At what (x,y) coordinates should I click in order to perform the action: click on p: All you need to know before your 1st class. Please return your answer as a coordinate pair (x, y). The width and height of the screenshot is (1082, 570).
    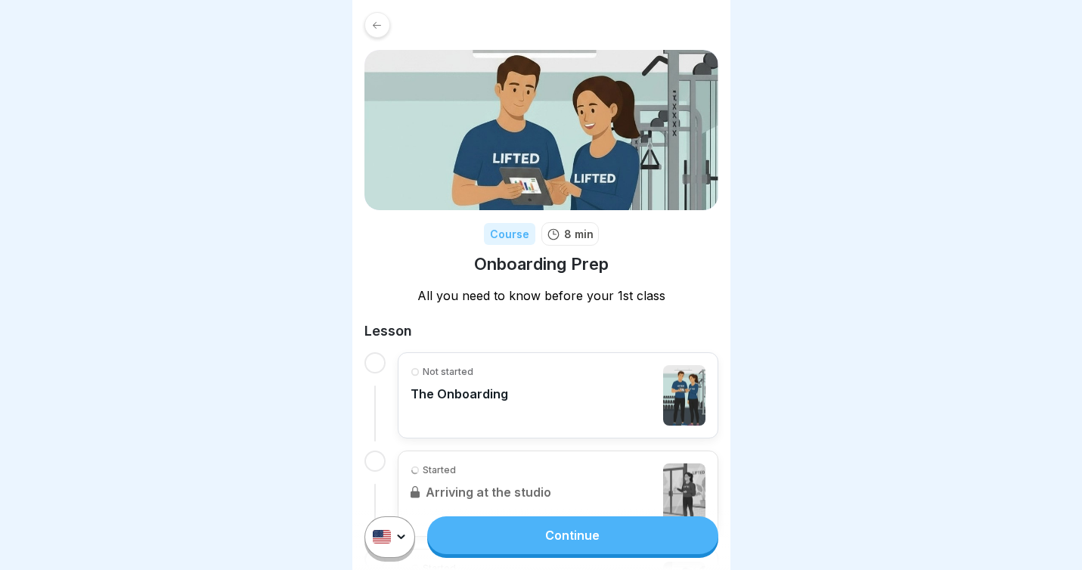
    Looking at the image, I should click on (541, 296).